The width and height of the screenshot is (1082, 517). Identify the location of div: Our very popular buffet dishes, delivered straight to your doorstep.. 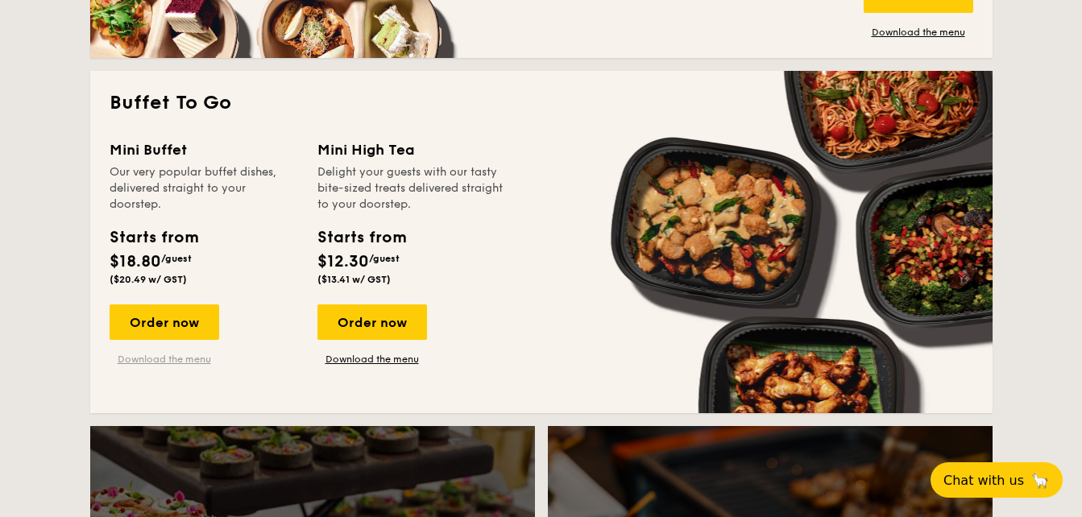
(204, 189).